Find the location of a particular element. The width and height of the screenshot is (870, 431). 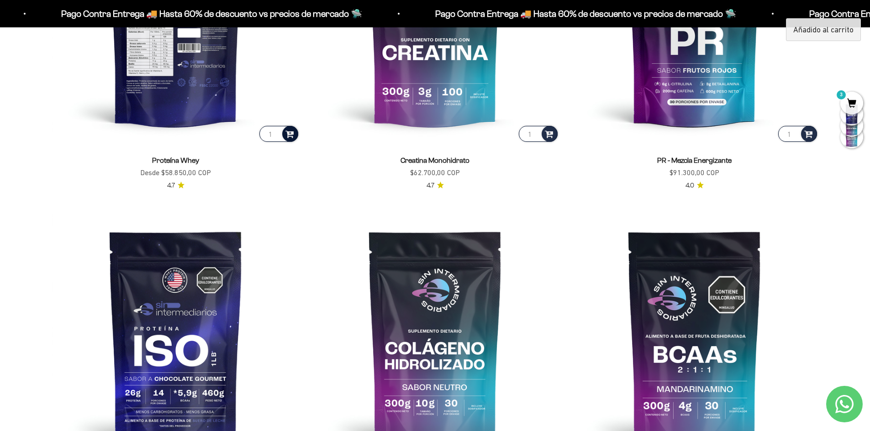

a: Creatina Monohidrato is located at coordinates (435, 160).